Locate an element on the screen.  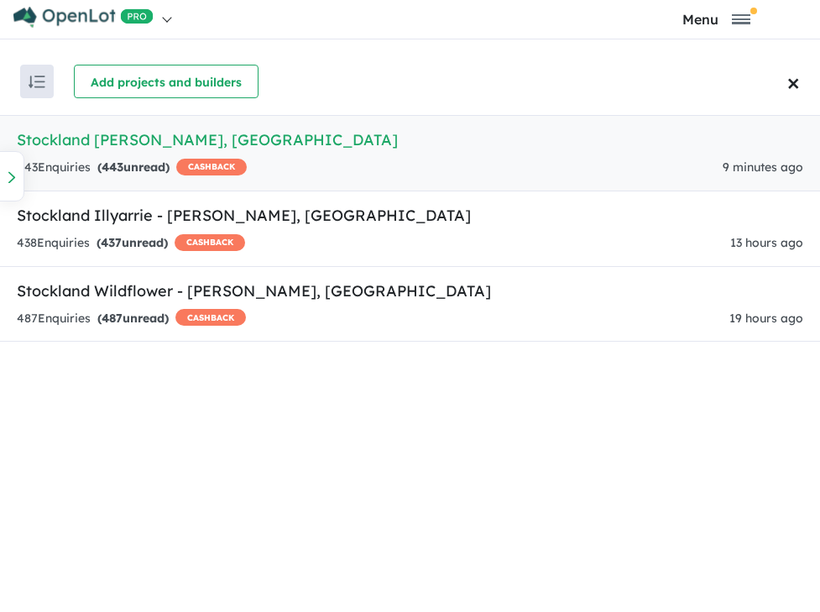
button: Add projects and builders is located at coordinates (166, 81).